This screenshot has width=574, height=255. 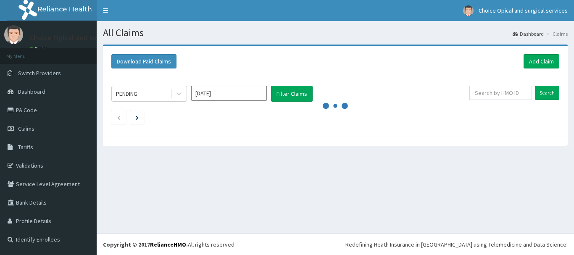 What do you see at coordinates (547, 93) in the screenshot?
I see `input: Search` at bounding box center [547, 93].